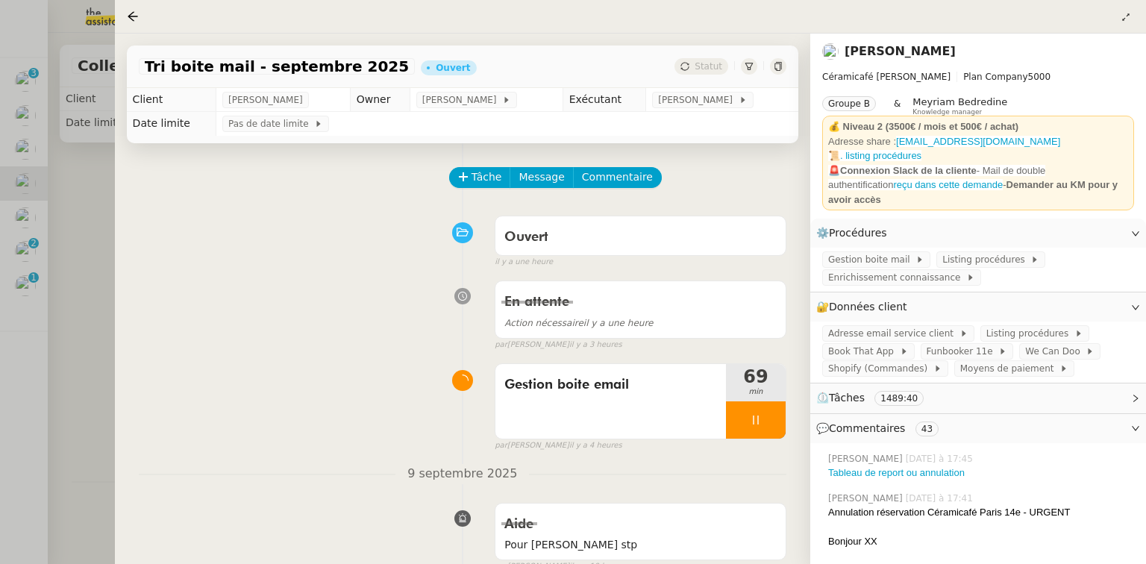 Image resolution: width=1146 pixels, height=564 pixels. Describe the element at coordinates (708, 66) in the screenshot. I see `span: Statut` at that location.